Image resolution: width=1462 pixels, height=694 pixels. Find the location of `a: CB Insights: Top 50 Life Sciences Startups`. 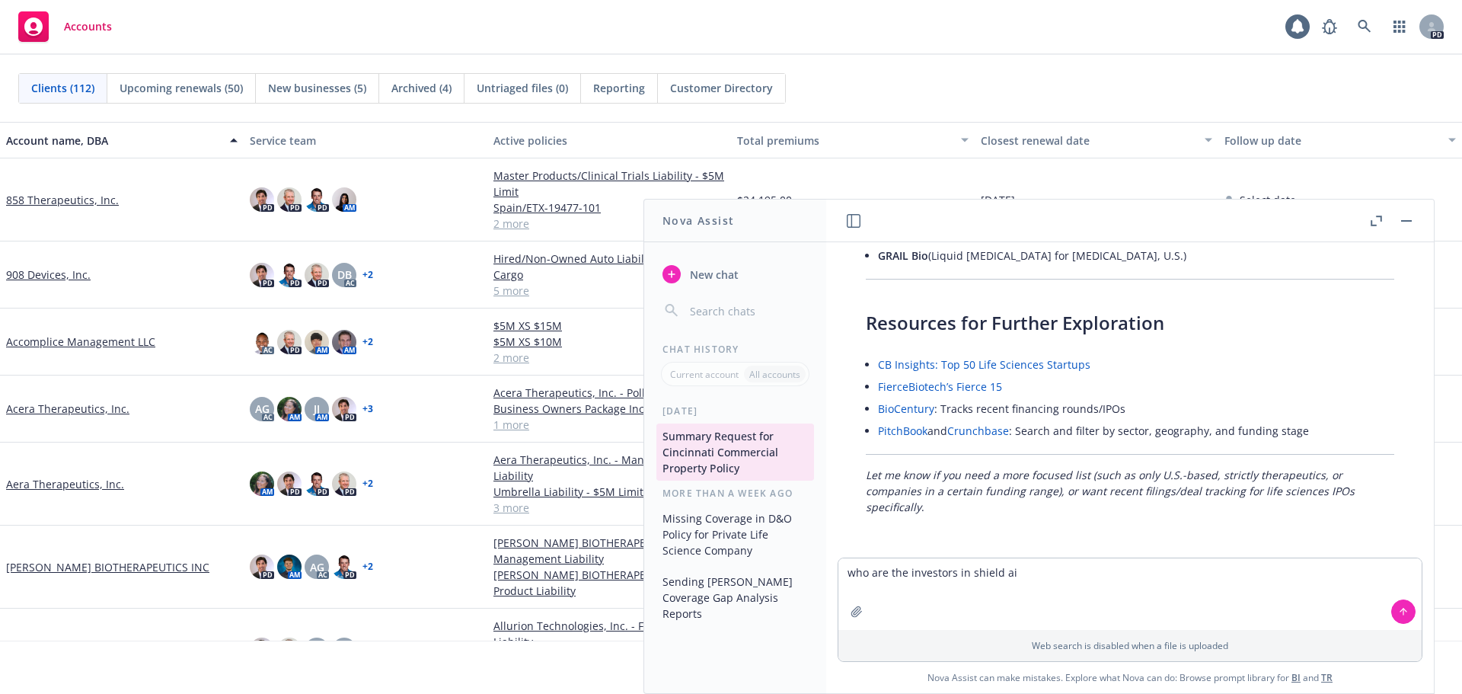

a: CB Insights: Top 50 Life Sciences Startups is located at coordinates (984, 364).